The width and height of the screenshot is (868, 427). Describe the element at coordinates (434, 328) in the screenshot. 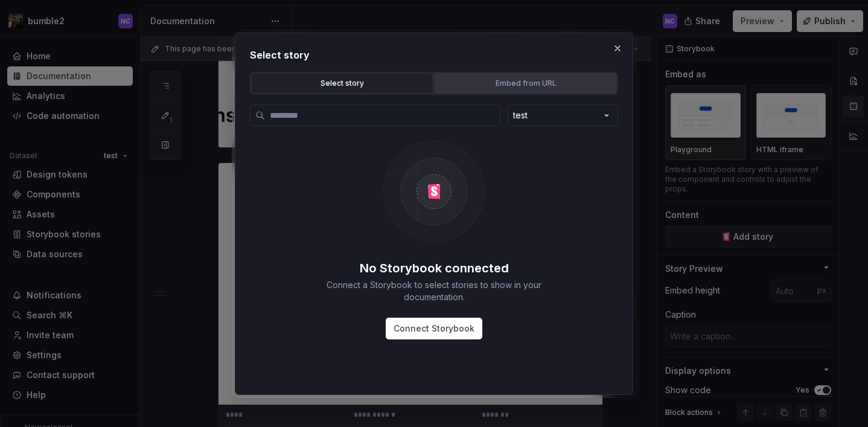

I see `button: Connect Storybook` at that location.